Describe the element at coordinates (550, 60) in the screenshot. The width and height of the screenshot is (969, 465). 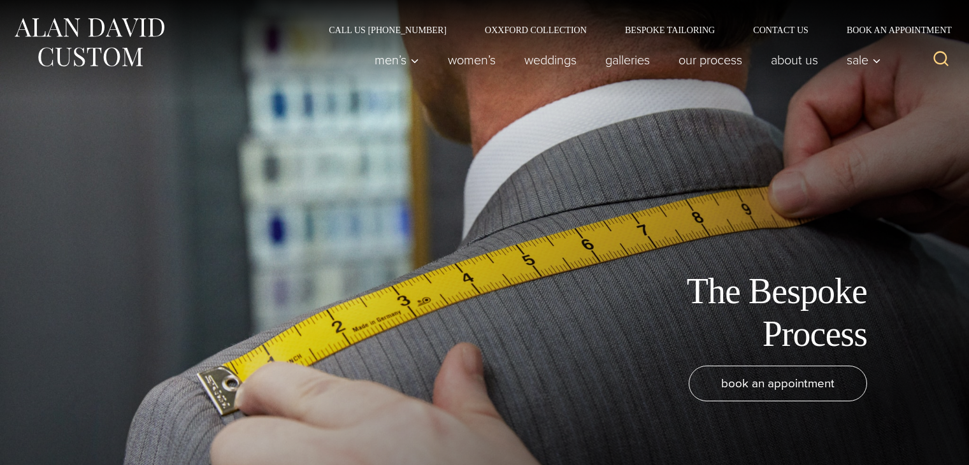
I see `a: weddings` at that location.